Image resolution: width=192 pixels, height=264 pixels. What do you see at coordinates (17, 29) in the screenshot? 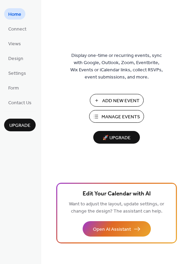
I see `span: Connect` at bounding box center [17, 29].